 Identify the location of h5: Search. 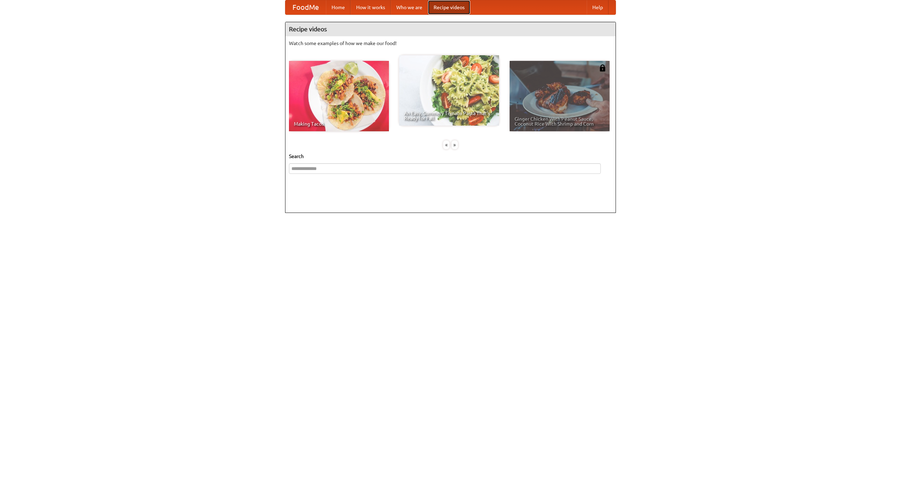
(450, 156).